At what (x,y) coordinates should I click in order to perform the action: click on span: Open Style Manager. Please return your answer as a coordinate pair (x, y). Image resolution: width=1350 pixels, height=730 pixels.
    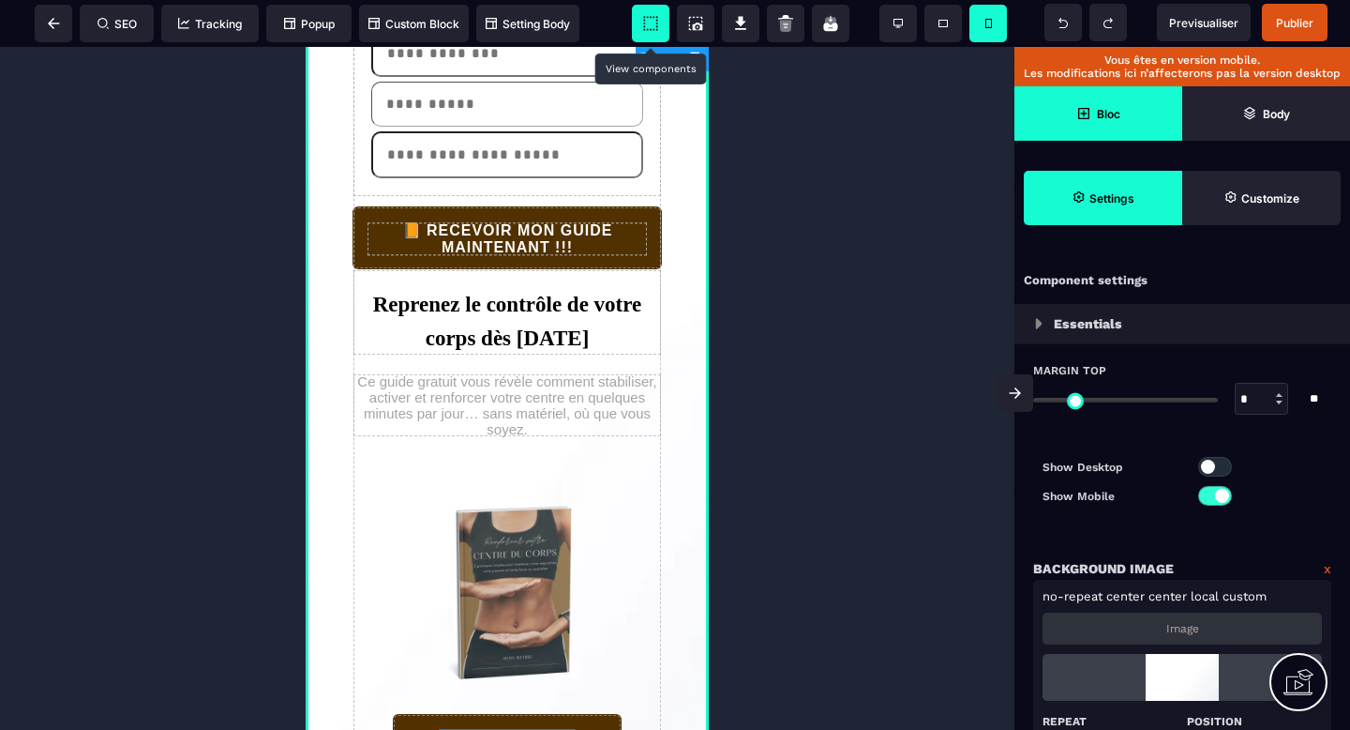
    Looking at the image, I should click on (1261, 198).